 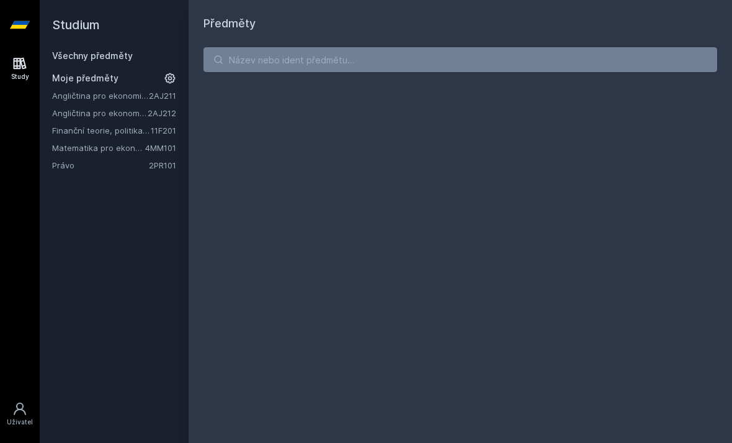 I want to click on a: Právo, so click(x=101, y=165).